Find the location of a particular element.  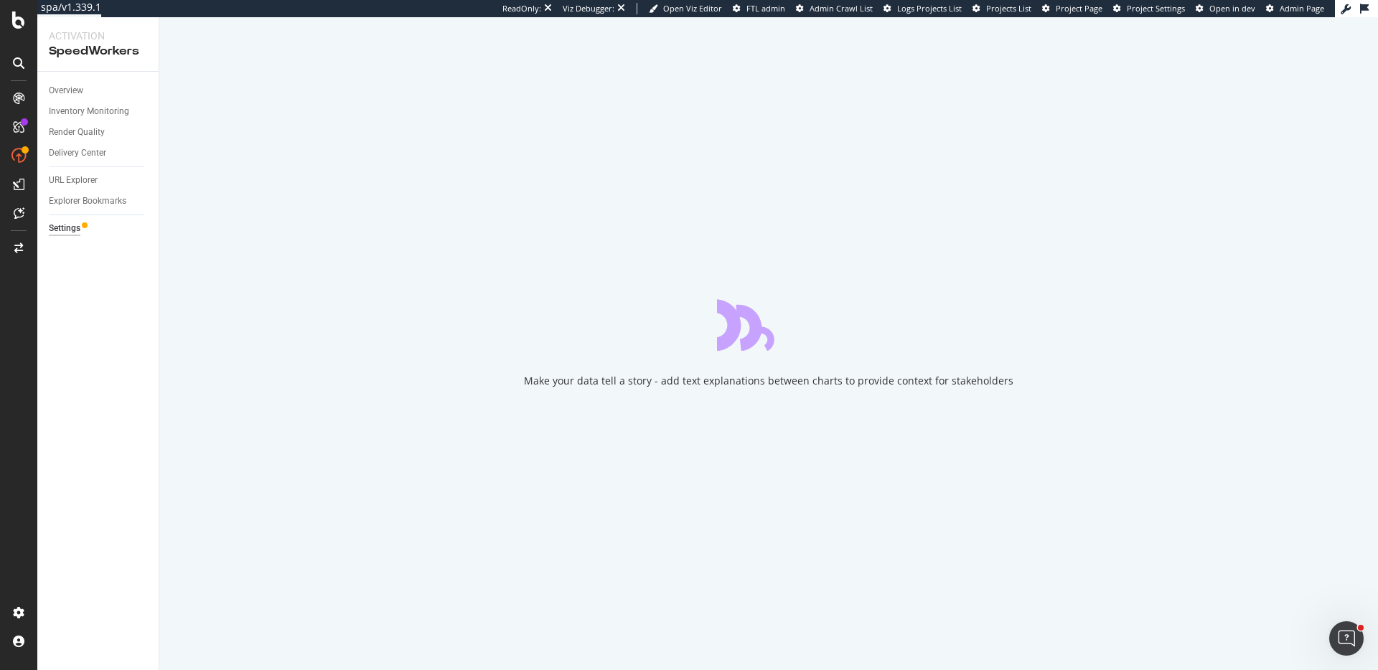

span: Open in dev is located at coordinates (1232, 8).